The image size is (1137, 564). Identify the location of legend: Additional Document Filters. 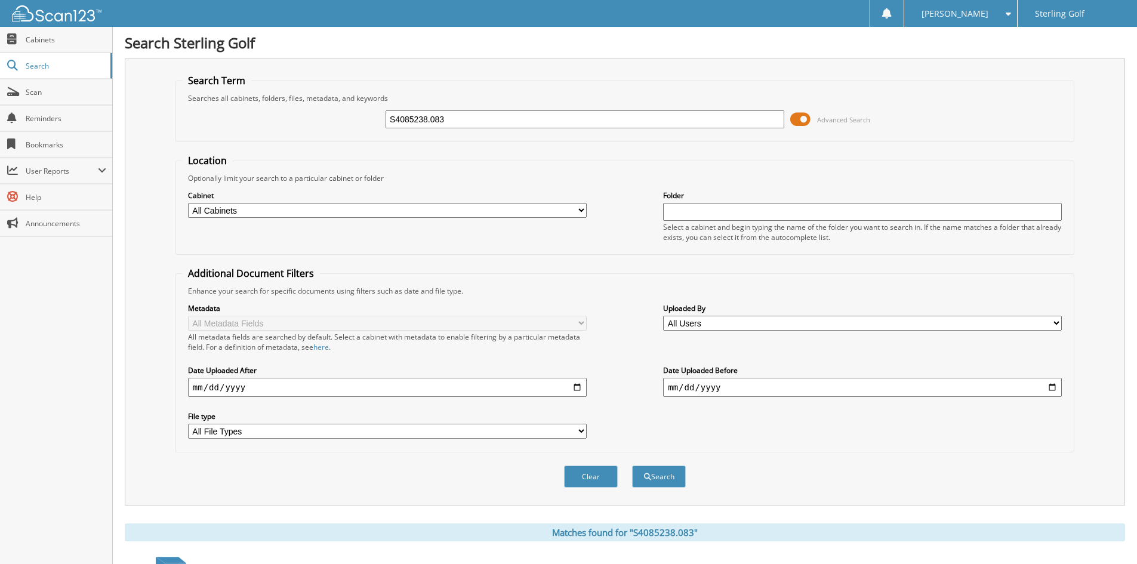
(251, 273).